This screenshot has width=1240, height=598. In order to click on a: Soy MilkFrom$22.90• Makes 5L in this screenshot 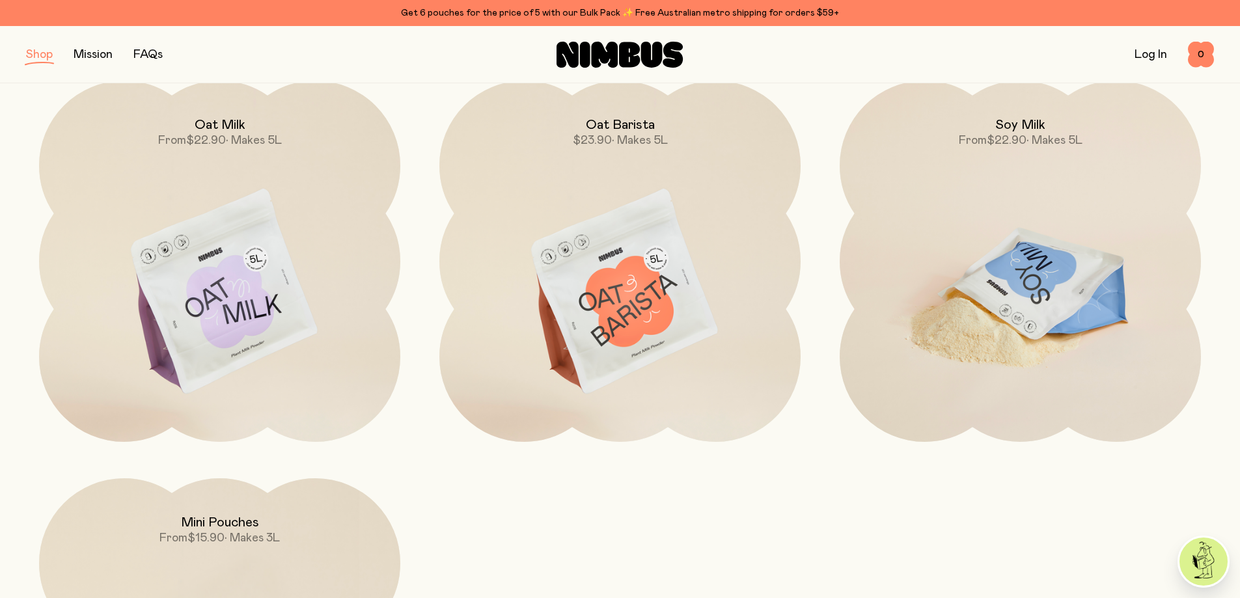, I will do `click(1020, 261)`.